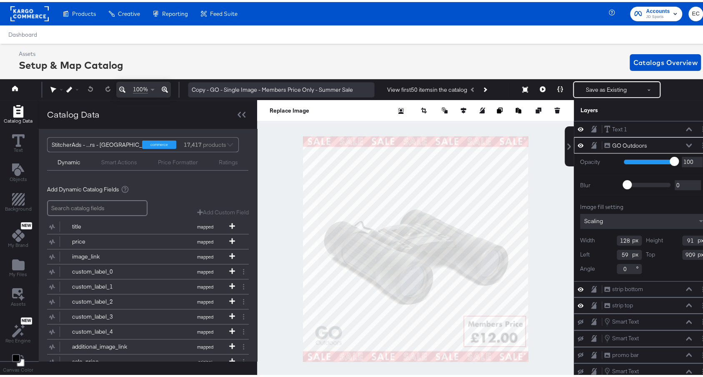 The height and width of the screenshot is (377, 703). I want to click on div: Ratings, so click(228, 160).